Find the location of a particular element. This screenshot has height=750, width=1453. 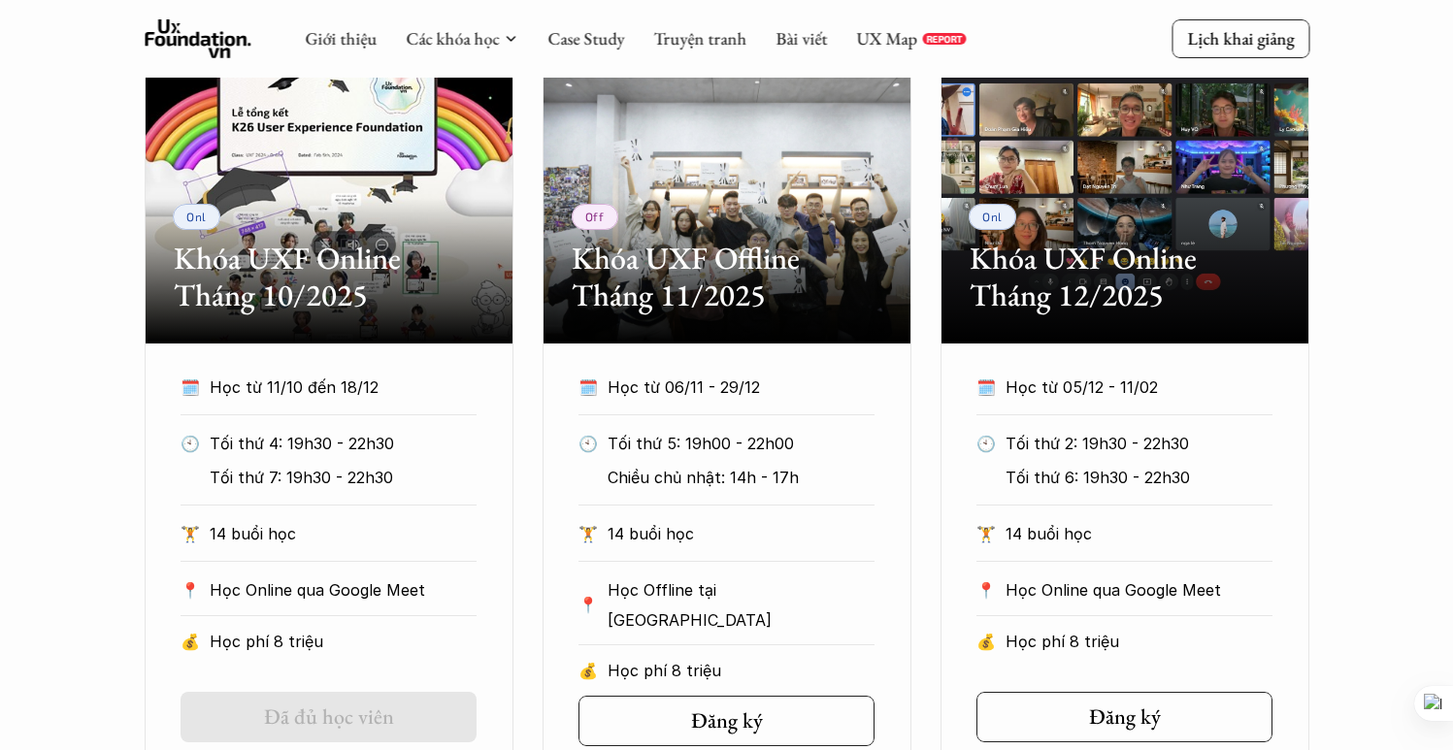

p: Tối thứ 6: 19h30 - 22h30 is located at coordinates (1138, 477).